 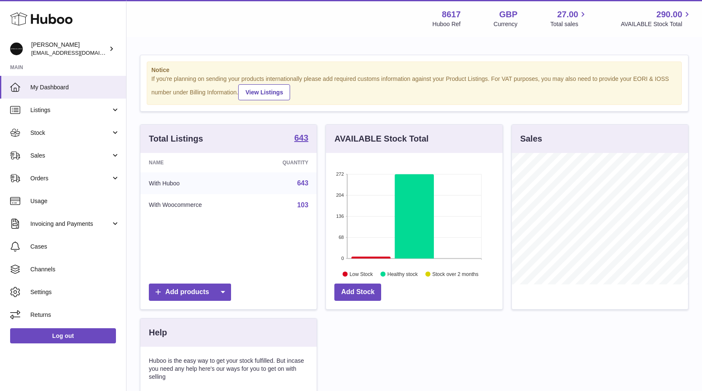 What do you see at coordinates (158, 332) in the screenshot?
I see `h3: Help` at bounding box center [158, 332].